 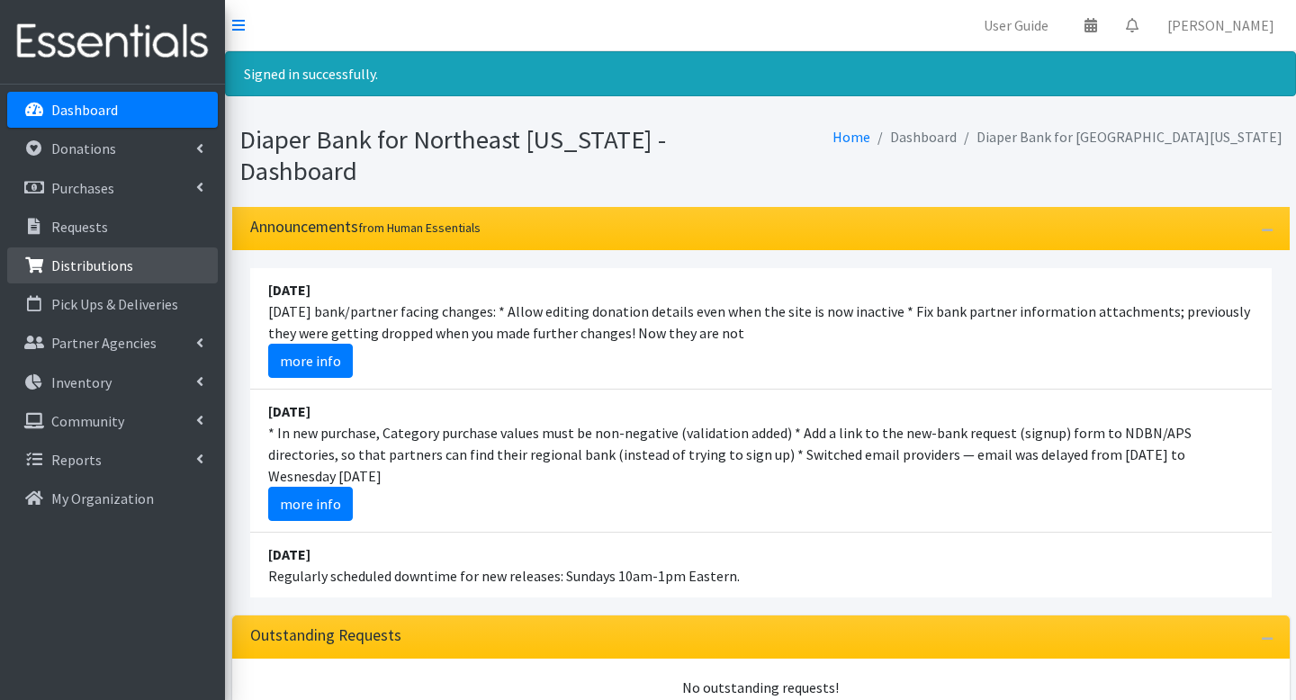 What do you see at coordinates (113, 499) in the screenshot?
I see `a: My Organization` at bounding box center [113, 499].